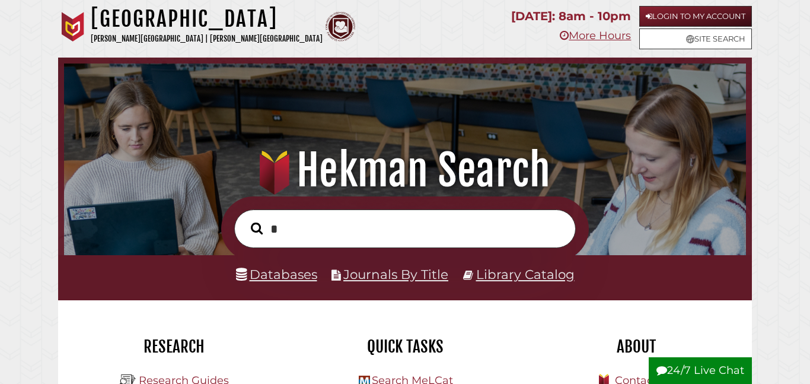 The height and width of the screenshot is (384, 810). I want to click on h2: Research, so click(174, 346).